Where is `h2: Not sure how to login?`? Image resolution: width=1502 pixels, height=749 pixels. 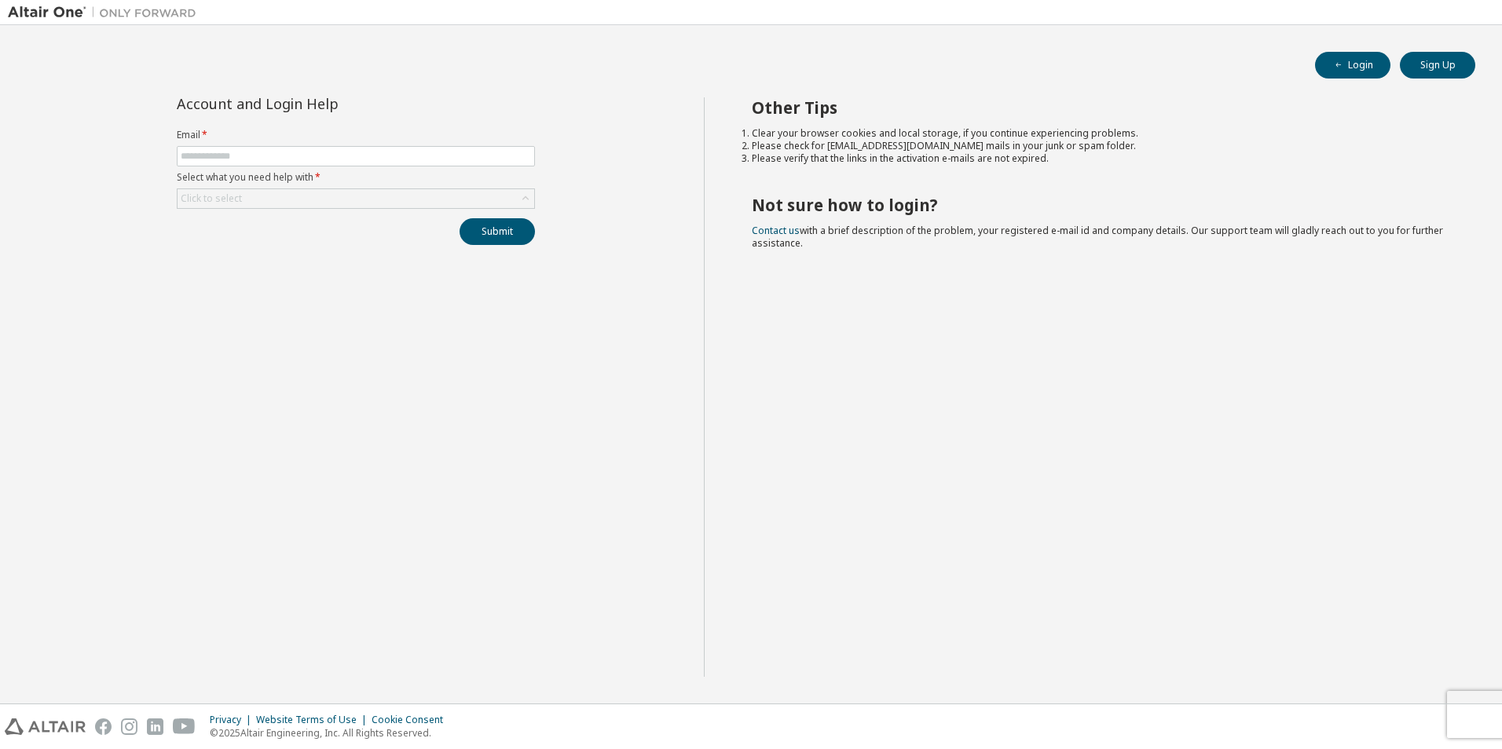 h2: Not sure how to login? is located at coordinates (1099, 205).